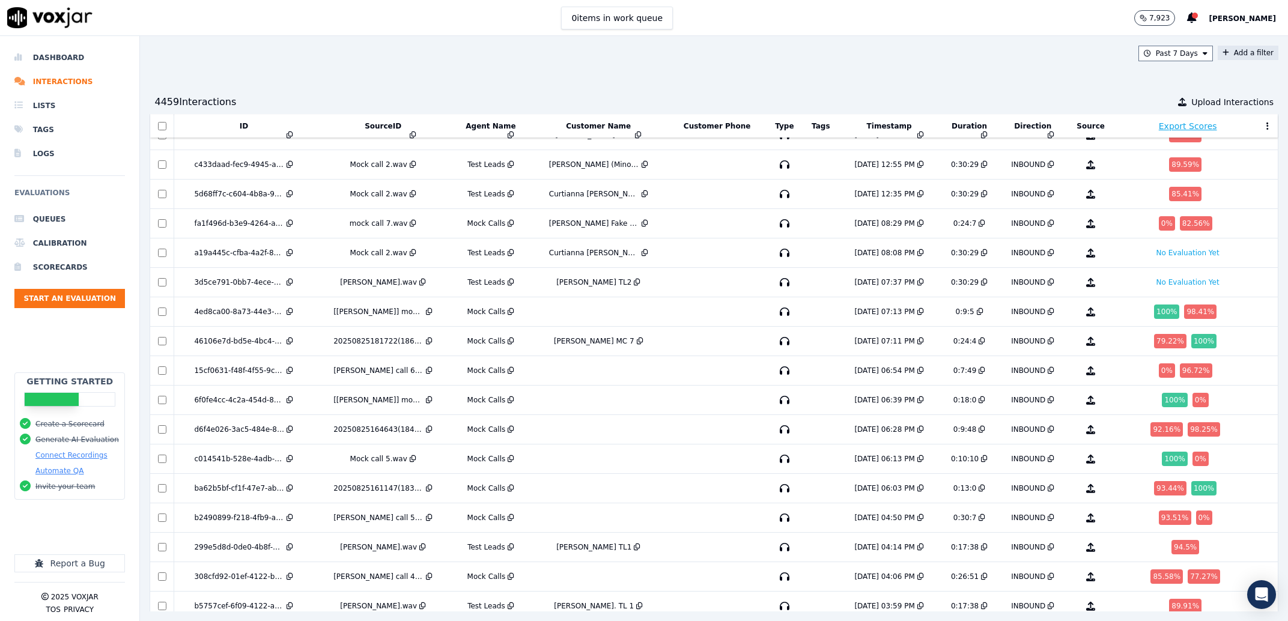  Describe the element at coordinates (1185, 194) in the screenshot. I see `div: 85.41 %` at that location.